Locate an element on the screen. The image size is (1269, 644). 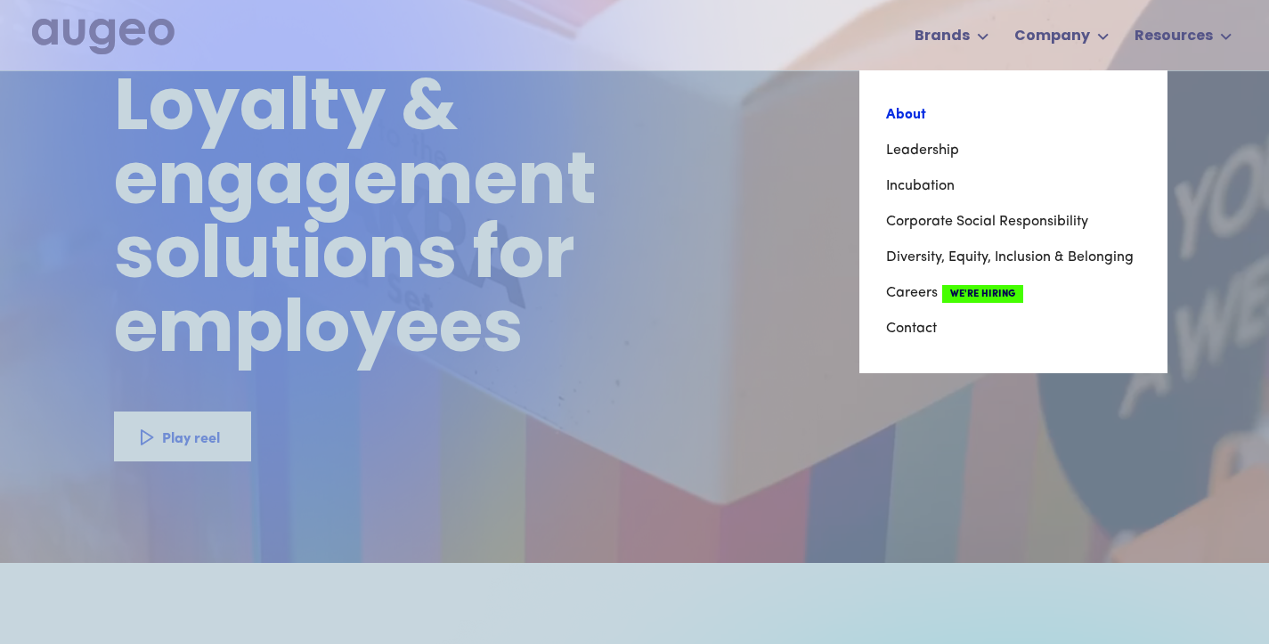
a: CareersWe're Hiring is located at coordinates (1013, 293).